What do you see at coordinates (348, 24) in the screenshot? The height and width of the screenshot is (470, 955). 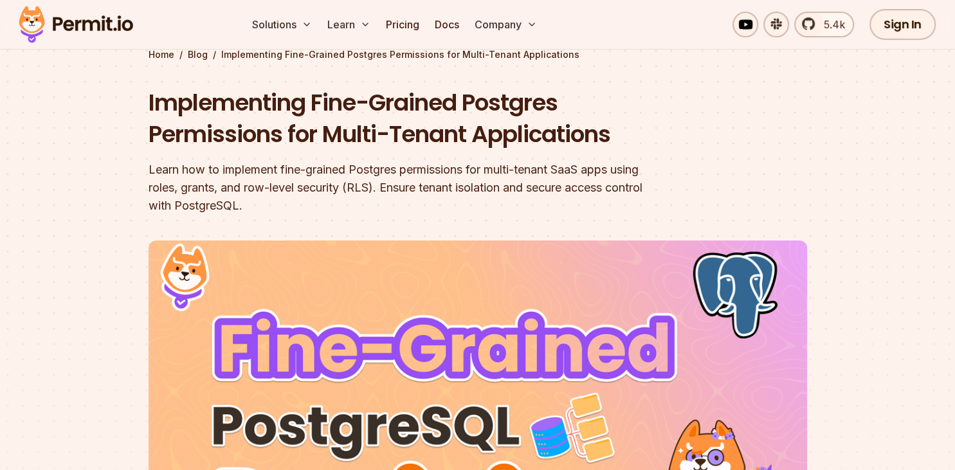 I see `button: Learn` at bounding box center [348, 24].